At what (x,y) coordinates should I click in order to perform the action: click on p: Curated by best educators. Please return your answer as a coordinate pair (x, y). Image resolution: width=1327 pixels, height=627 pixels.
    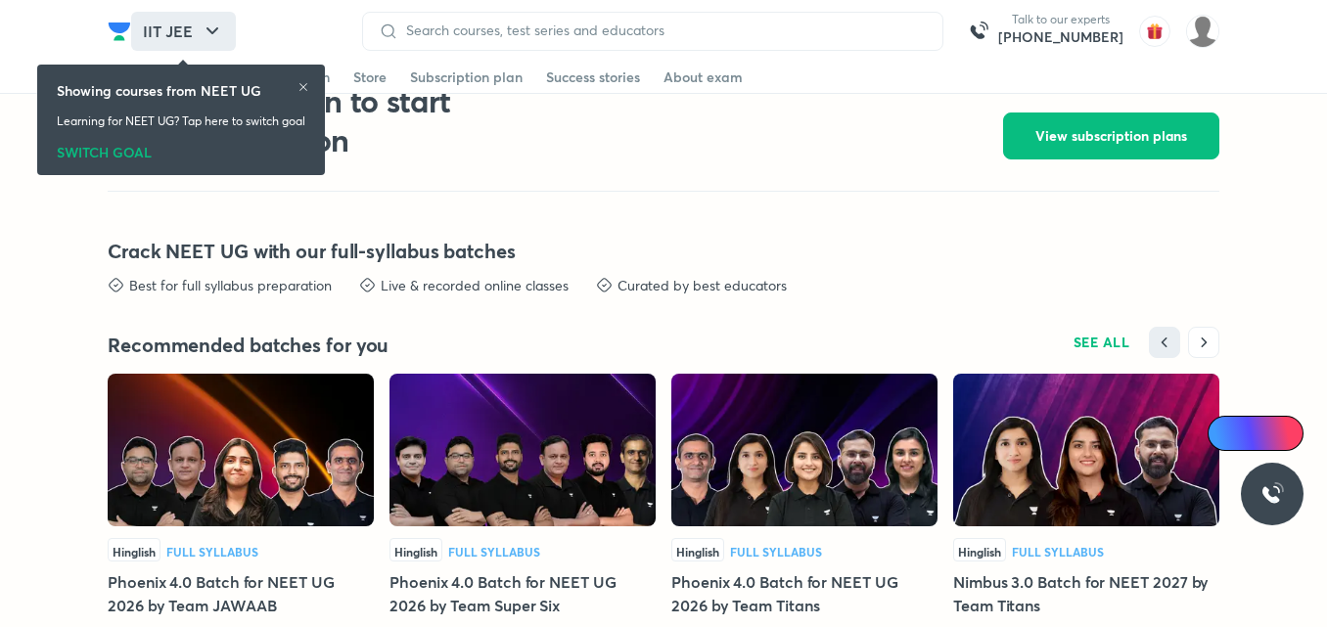
    Looking at the image, I should click on (701, 286).